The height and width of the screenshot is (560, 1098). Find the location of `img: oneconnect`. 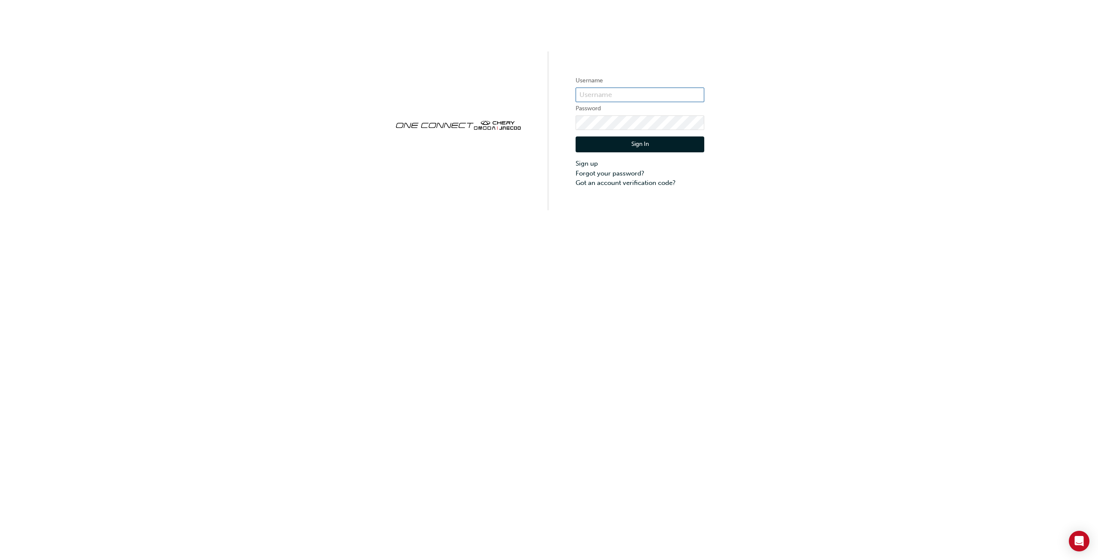

img: oneconnect is located at coordinates (458, 124).